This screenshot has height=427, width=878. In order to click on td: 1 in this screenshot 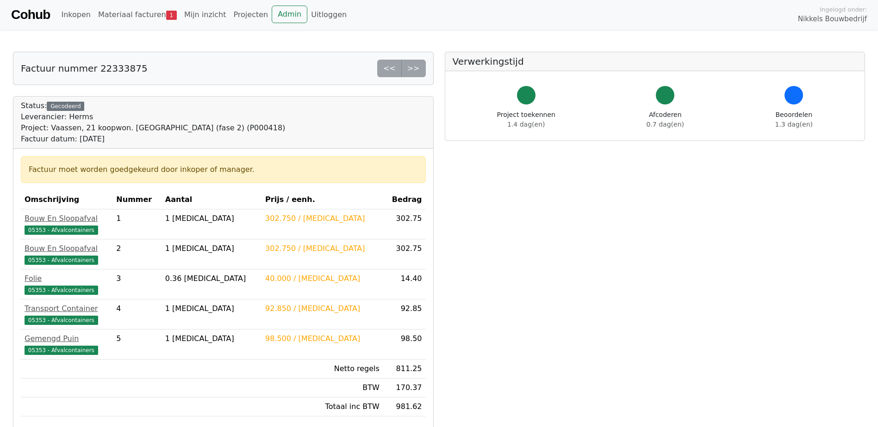, I will do `click(136, 224)`.